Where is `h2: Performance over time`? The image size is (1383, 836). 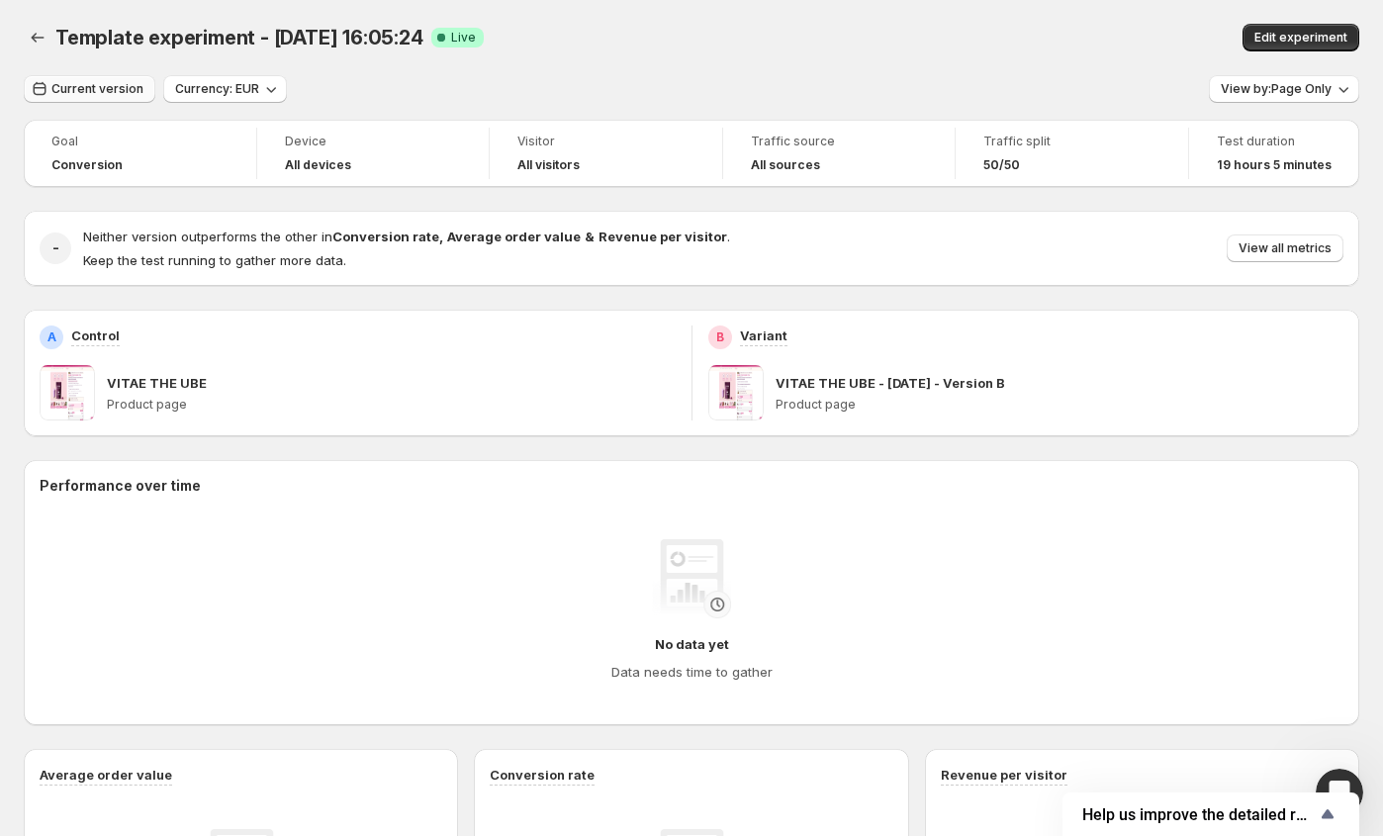 h2: Performance over time is located at coordinates (691, 486).